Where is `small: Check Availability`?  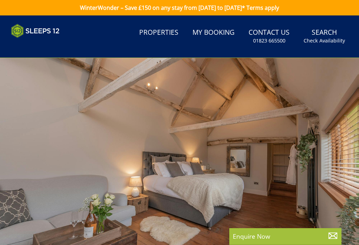 small: Check Availability is located at coordinates (324, 41).